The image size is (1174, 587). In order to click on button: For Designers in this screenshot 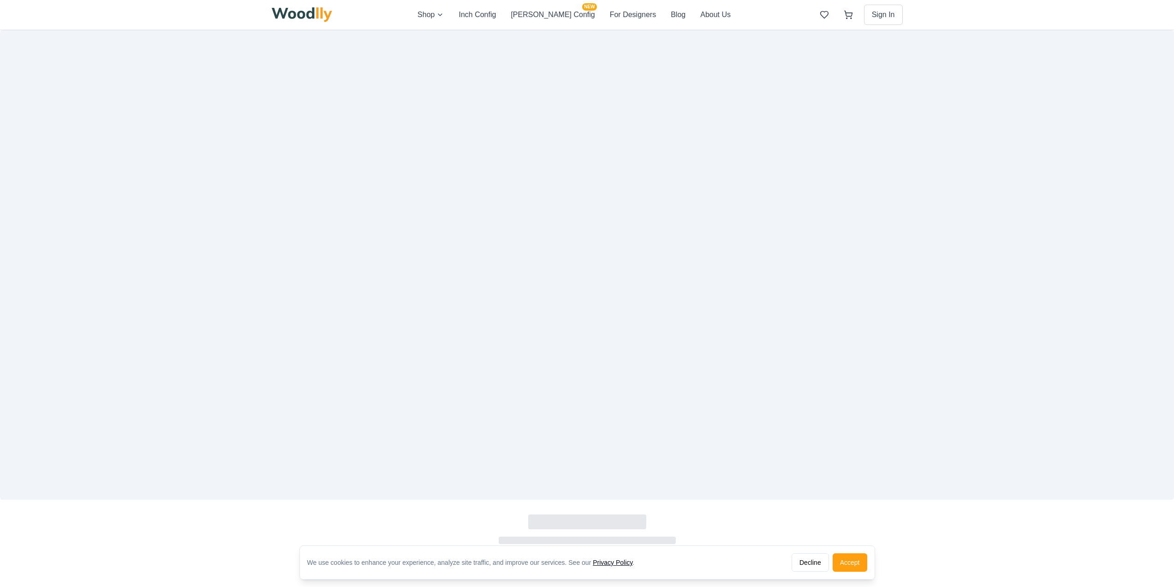, I will do `click(633, 15)`.